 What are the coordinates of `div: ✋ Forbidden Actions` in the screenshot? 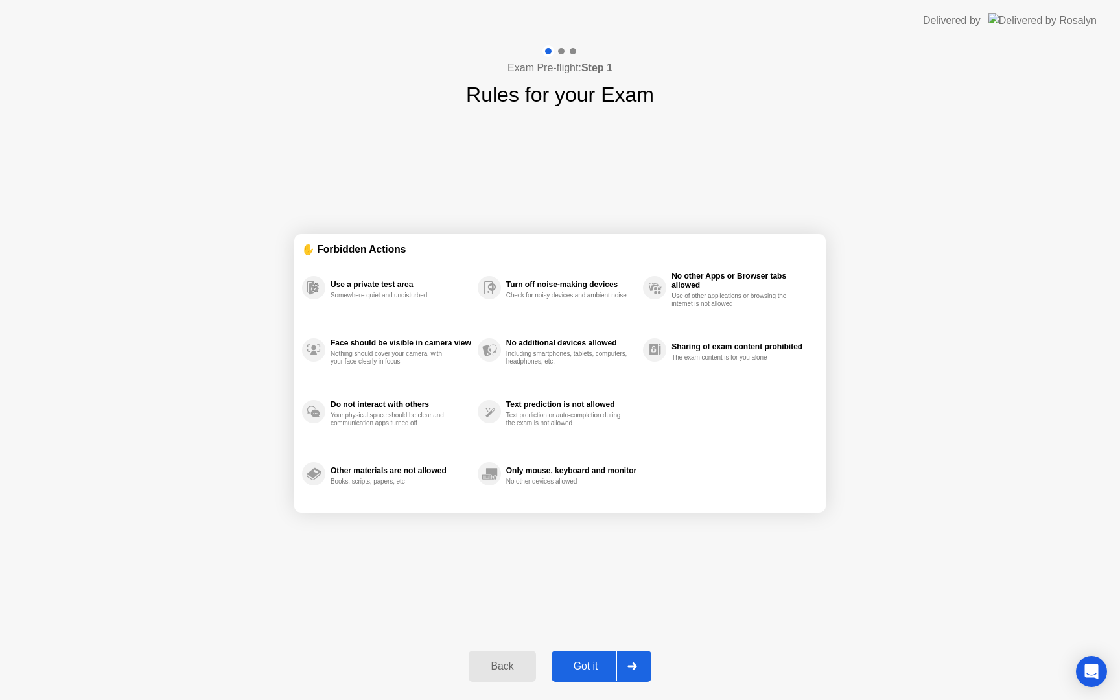 It's located at (560, 249).